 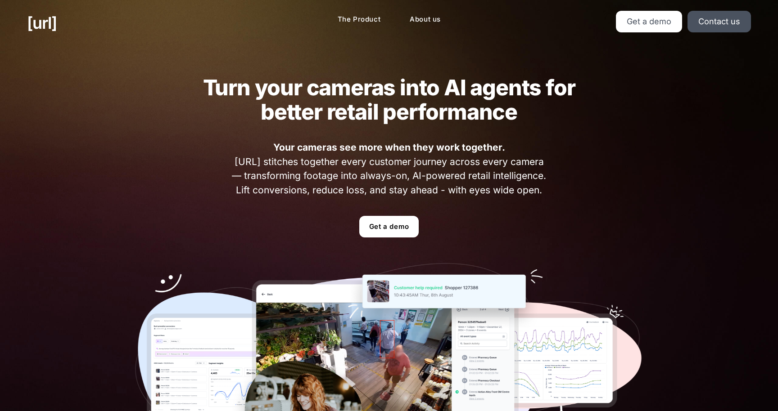 I want to click on strong: Your cameras see more when they work together., so click(x=389, y=147).